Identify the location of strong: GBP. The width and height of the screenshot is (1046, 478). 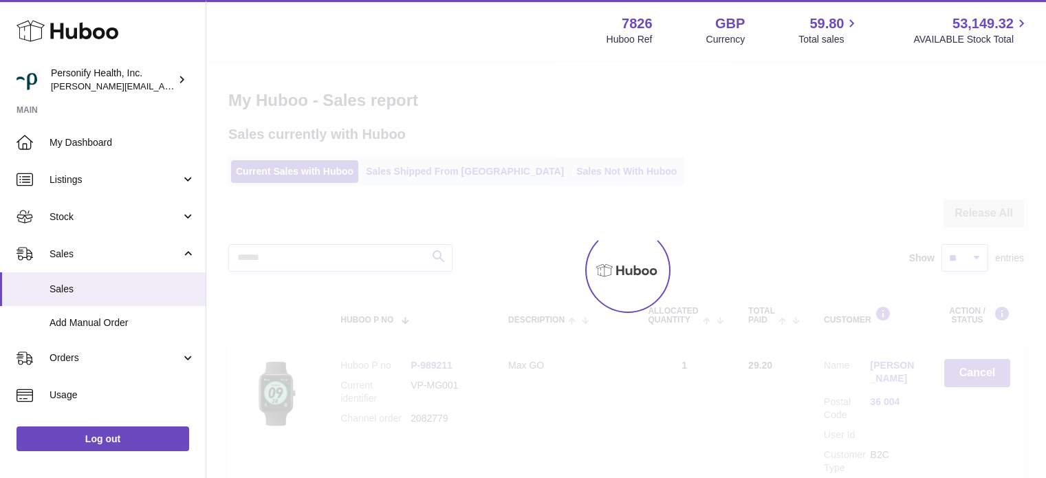
(730, 23).